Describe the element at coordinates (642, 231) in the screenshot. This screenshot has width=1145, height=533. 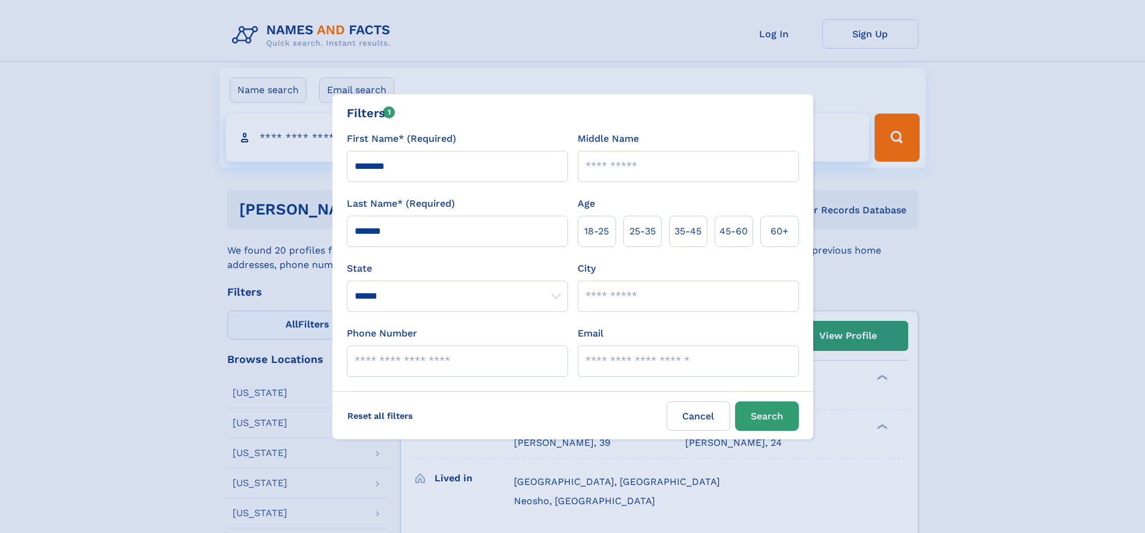
I see `span: 25‑35` at that location.